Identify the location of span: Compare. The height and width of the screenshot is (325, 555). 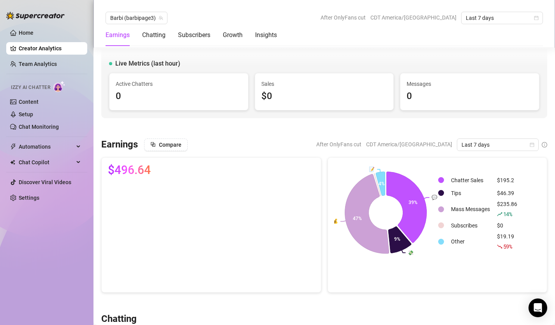
(170, 145).